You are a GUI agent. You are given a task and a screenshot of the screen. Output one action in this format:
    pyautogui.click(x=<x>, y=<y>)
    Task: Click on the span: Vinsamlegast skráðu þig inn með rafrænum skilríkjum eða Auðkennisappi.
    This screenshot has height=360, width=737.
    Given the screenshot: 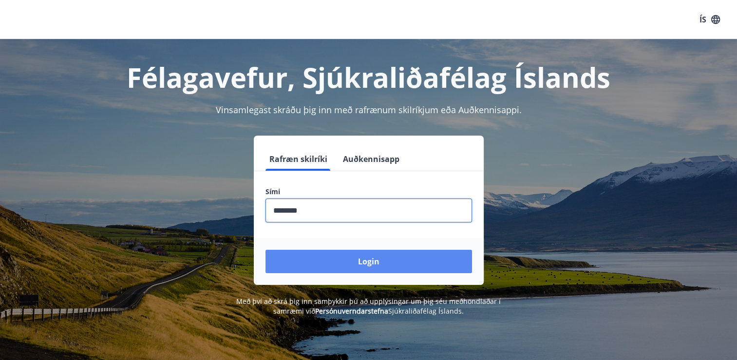 What is the action you would take?
    pyautogui.click(x=369, y=110)
    